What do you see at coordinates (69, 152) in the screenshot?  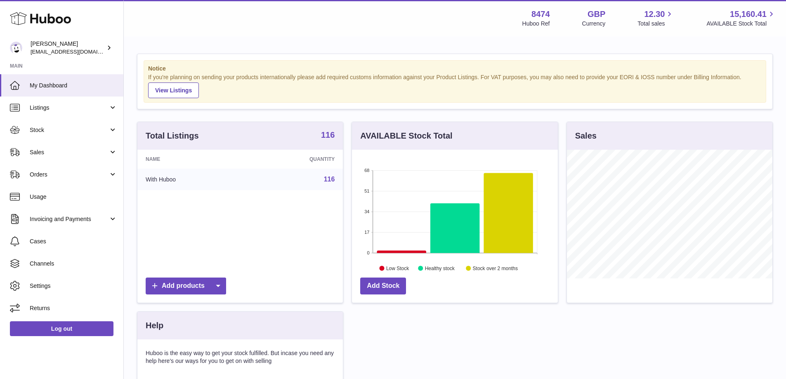 I see `span: Sales` at bounding box center [69, 152].